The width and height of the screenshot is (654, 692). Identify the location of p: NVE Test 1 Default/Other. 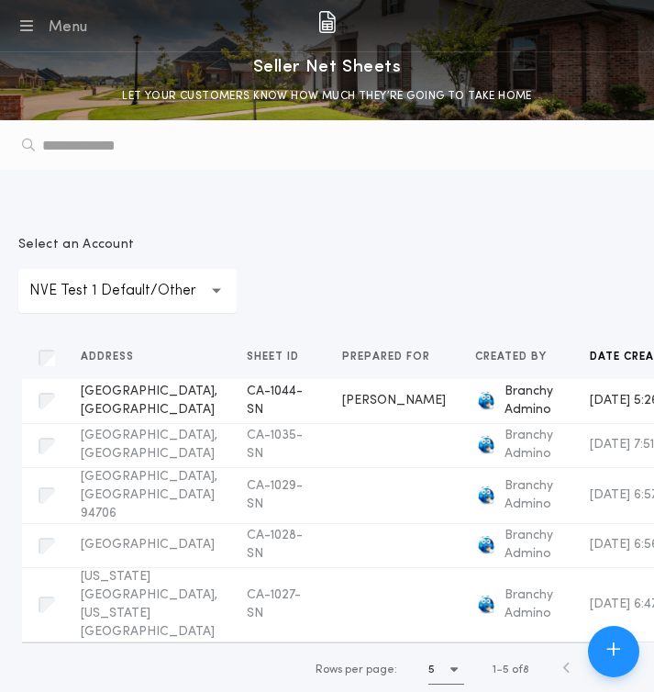
(127, 291).